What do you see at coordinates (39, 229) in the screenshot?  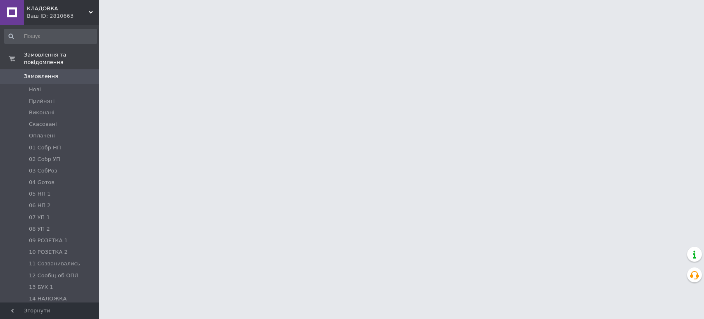 I see `span: 08 УП 2` at bounding box center [39, 229].